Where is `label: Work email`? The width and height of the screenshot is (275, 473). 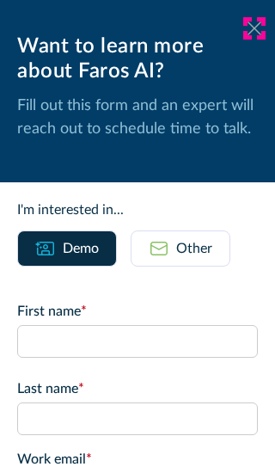
label: Work email is located at coordinates (138, 460).